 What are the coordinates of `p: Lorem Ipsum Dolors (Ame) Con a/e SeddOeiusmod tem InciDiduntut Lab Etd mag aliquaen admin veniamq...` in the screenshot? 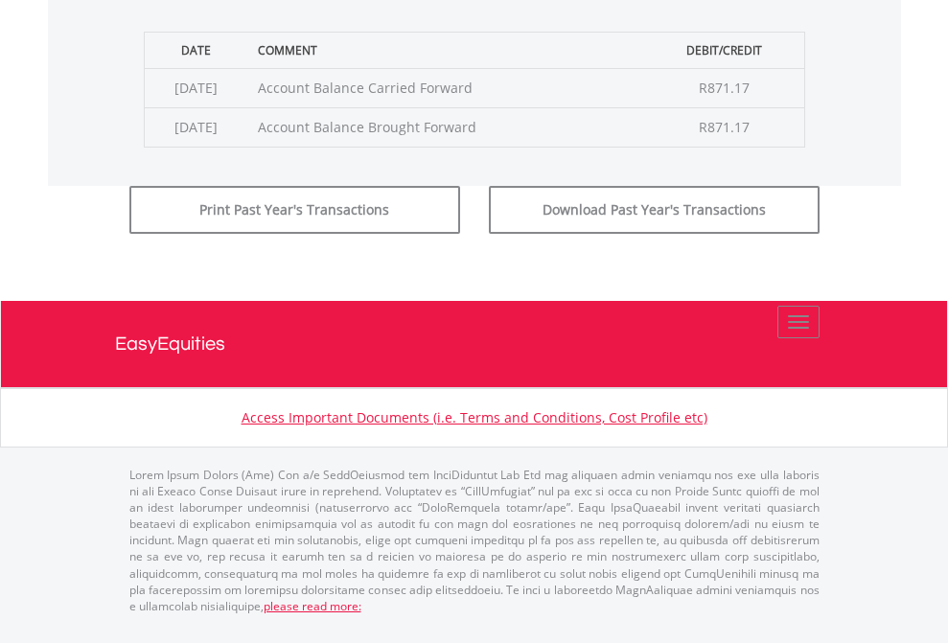 It's located at (475, 541).